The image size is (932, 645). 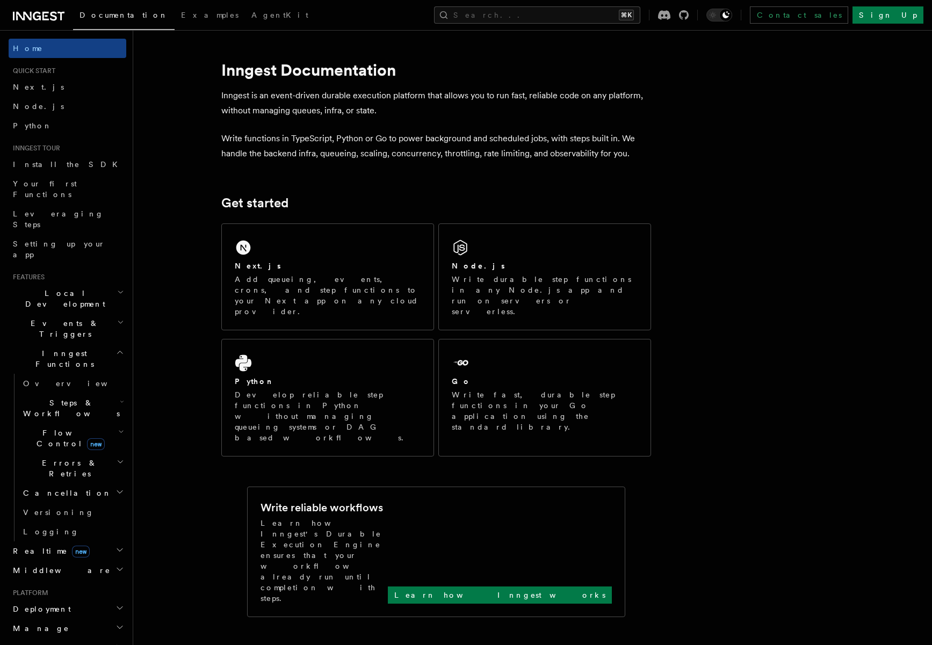 What do you see at coordinates (32, 126) in the screenshot?
I see `span: Python` at bounding box center [32, 126].